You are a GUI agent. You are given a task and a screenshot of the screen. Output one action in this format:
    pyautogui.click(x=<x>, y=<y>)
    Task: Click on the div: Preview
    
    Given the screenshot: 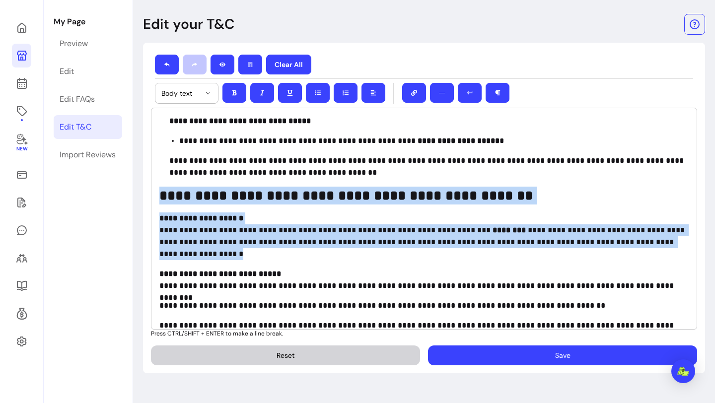 What is the action you would take?
    pyautogui.click(x=74, y=44)
    